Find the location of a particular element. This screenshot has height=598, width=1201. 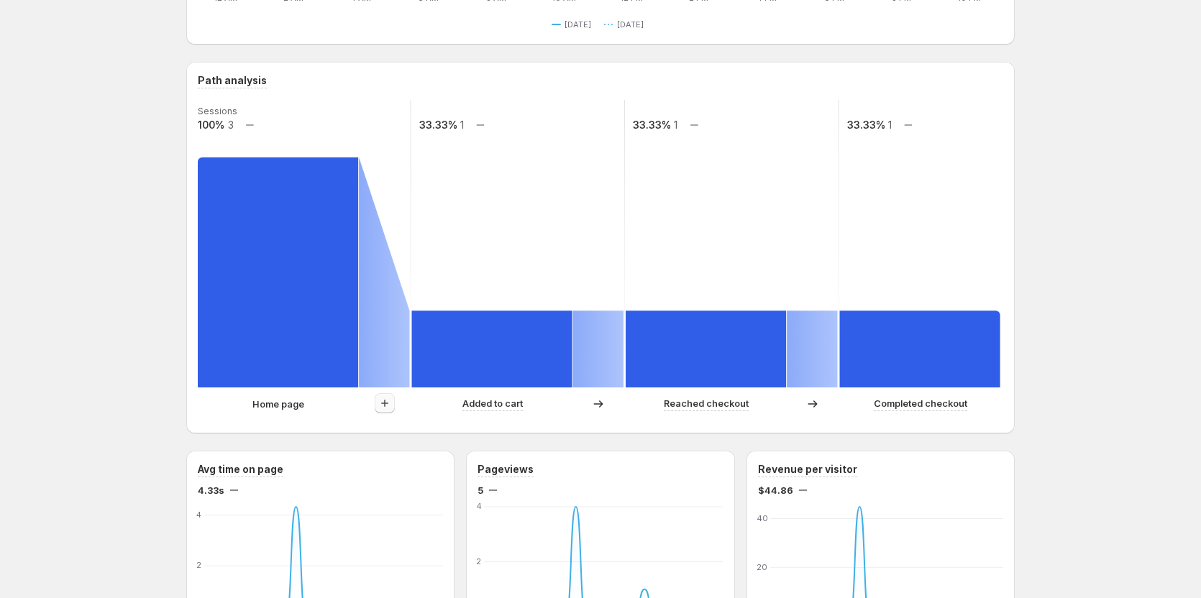

h3: Pageviews is located at coordinates (506, 470).